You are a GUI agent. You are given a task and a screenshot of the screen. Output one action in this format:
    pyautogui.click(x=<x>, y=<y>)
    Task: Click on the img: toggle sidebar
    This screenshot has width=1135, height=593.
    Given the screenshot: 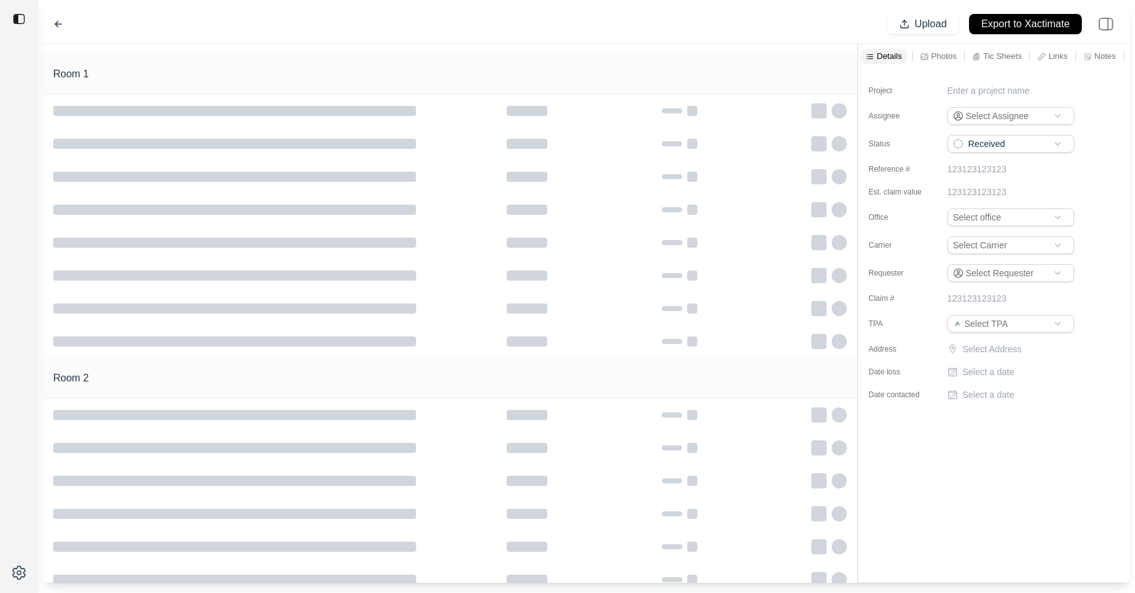 What is the action you would take?
    pyautogui.click(x=19, y=19)
    